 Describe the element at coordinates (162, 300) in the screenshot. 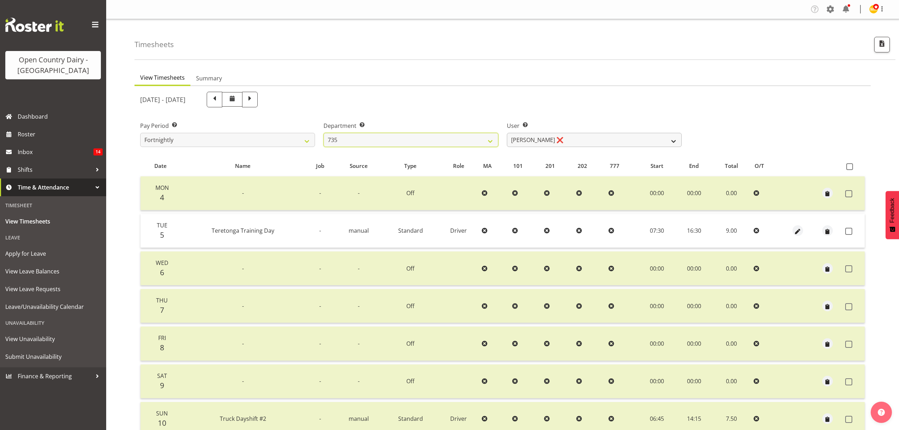

I see `span: Thu` at that location.